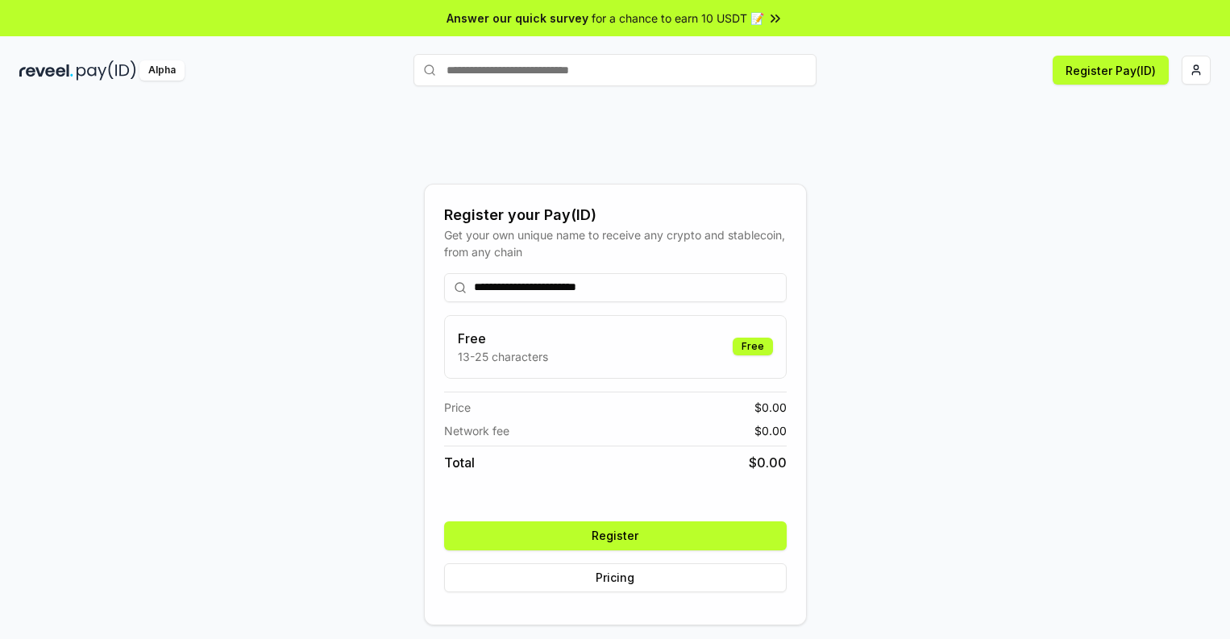 Image resolution: width=1230 pixels, height=639 pixels. What do you see at coordinates (517, 18) in the screenshot?
I see `span: Answer our quick survey` at bounding box center [517, 18].